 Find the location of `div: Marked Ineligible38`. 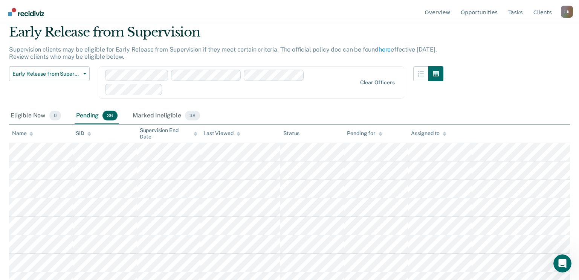

div: Marked Ineligible38 is located at coordinates (166, 116).